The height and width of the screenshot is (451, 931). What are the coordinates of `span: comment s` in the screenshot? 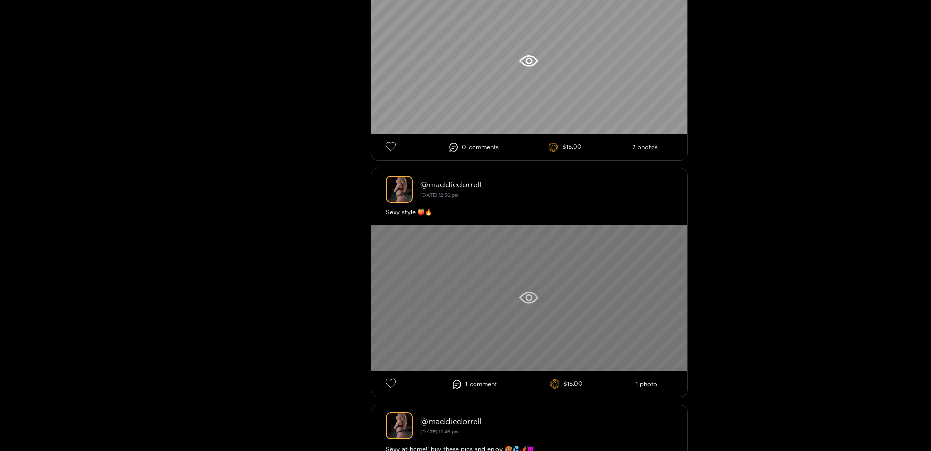 It's located at (484, 147).